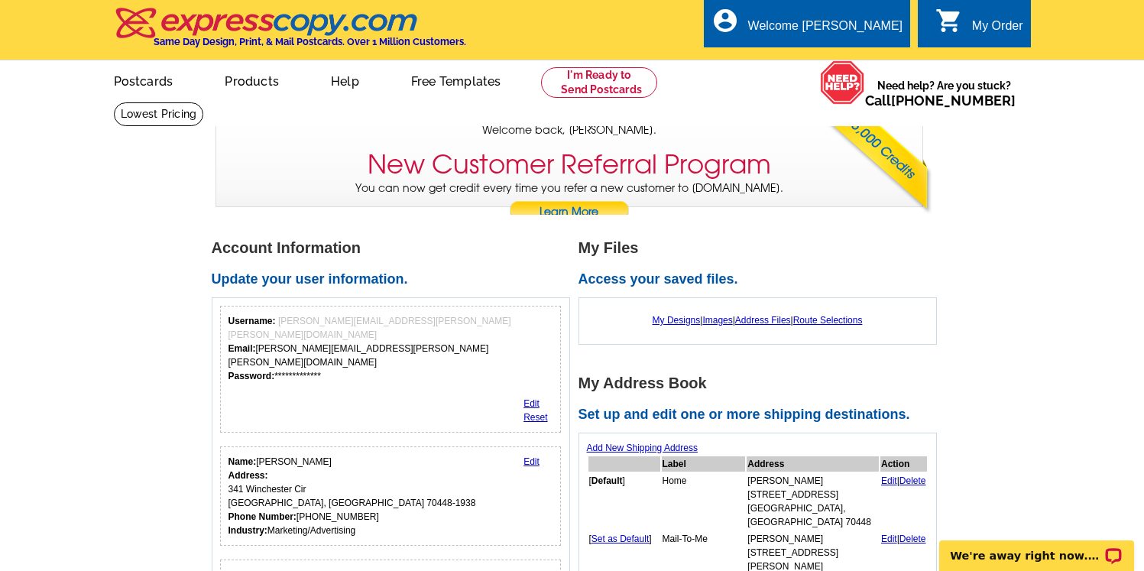 This screenshot has height=571, width=1144. What do you see at coordinates (345, 79) in the screenshot?
I see `a: Help` at bounding box center [345, 79].